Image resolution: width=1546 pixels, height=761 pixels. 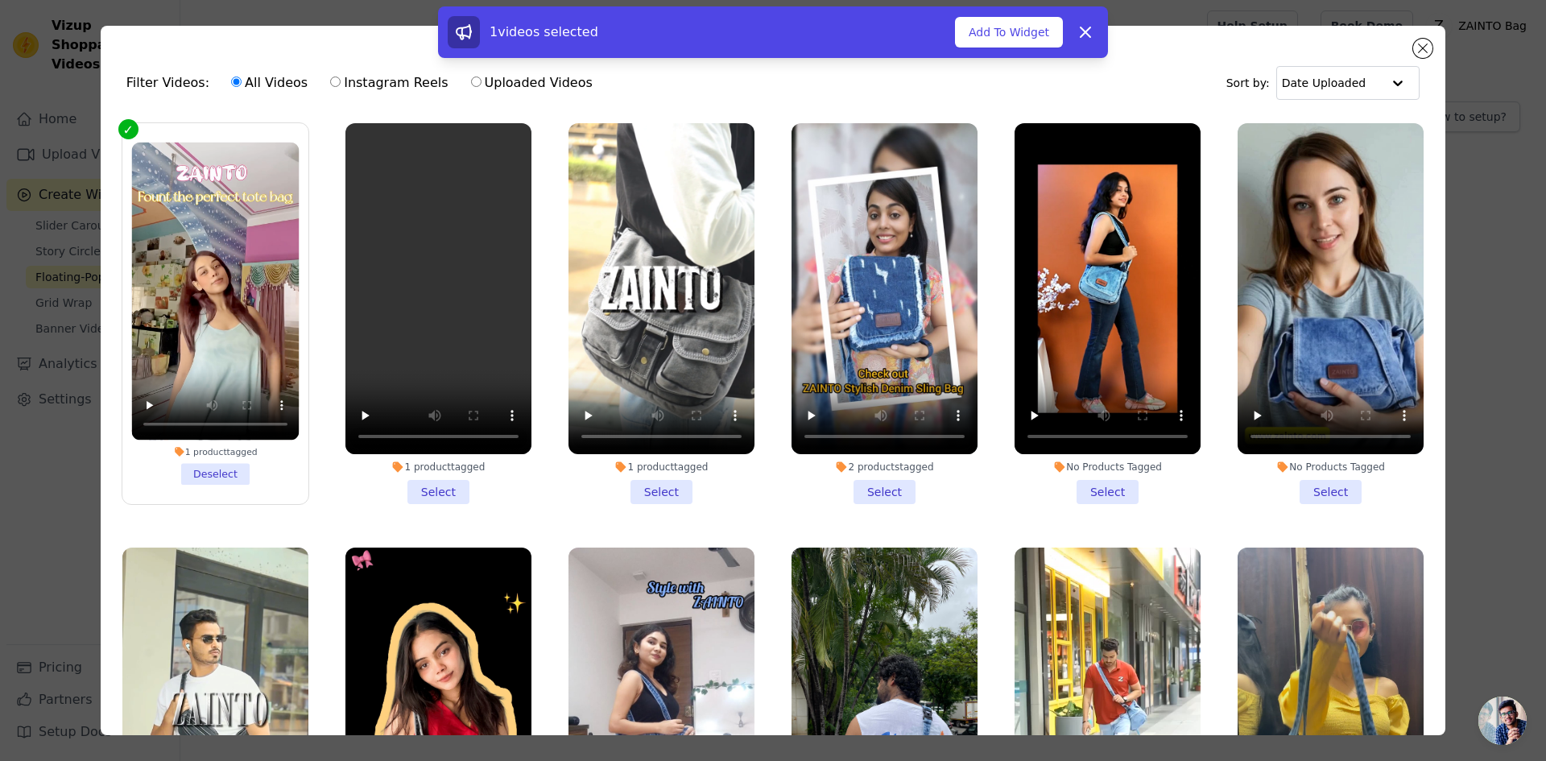 What do you see at coordinates (269, 83) in the screenshot?
I see `label: All Videos` at bounding box center [269, 83].